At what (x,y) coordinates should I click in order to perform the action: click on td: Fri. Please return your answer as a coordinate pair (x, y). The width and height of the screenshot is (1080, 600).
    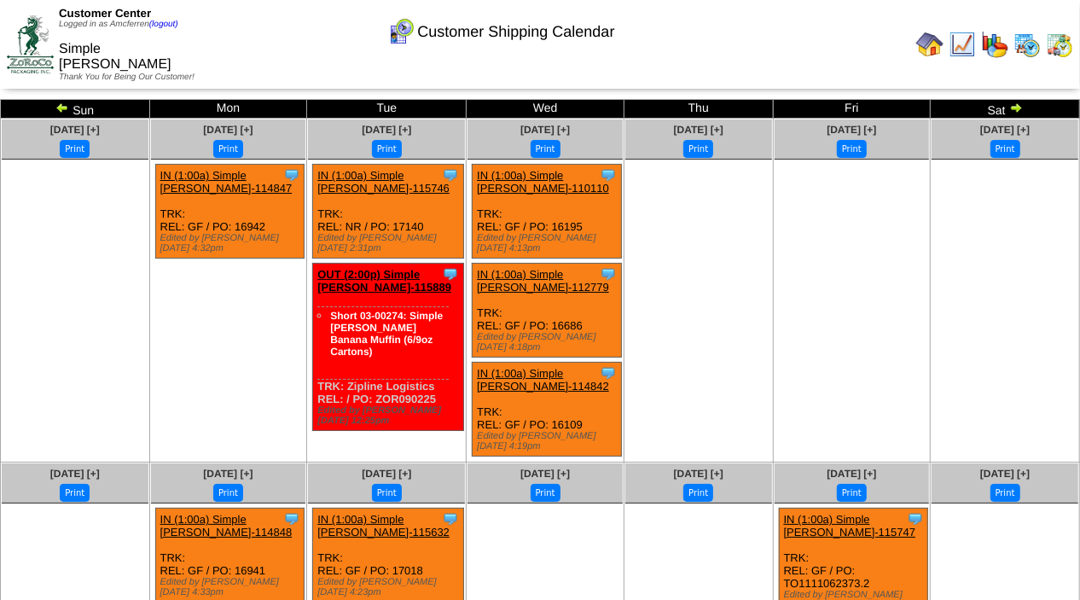
    Looking at the image, I should click on (851, 109).